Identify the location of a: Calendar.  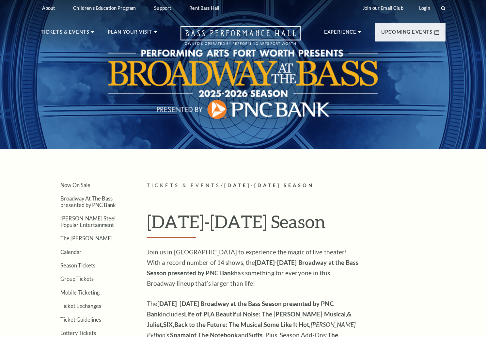
(71, 252).